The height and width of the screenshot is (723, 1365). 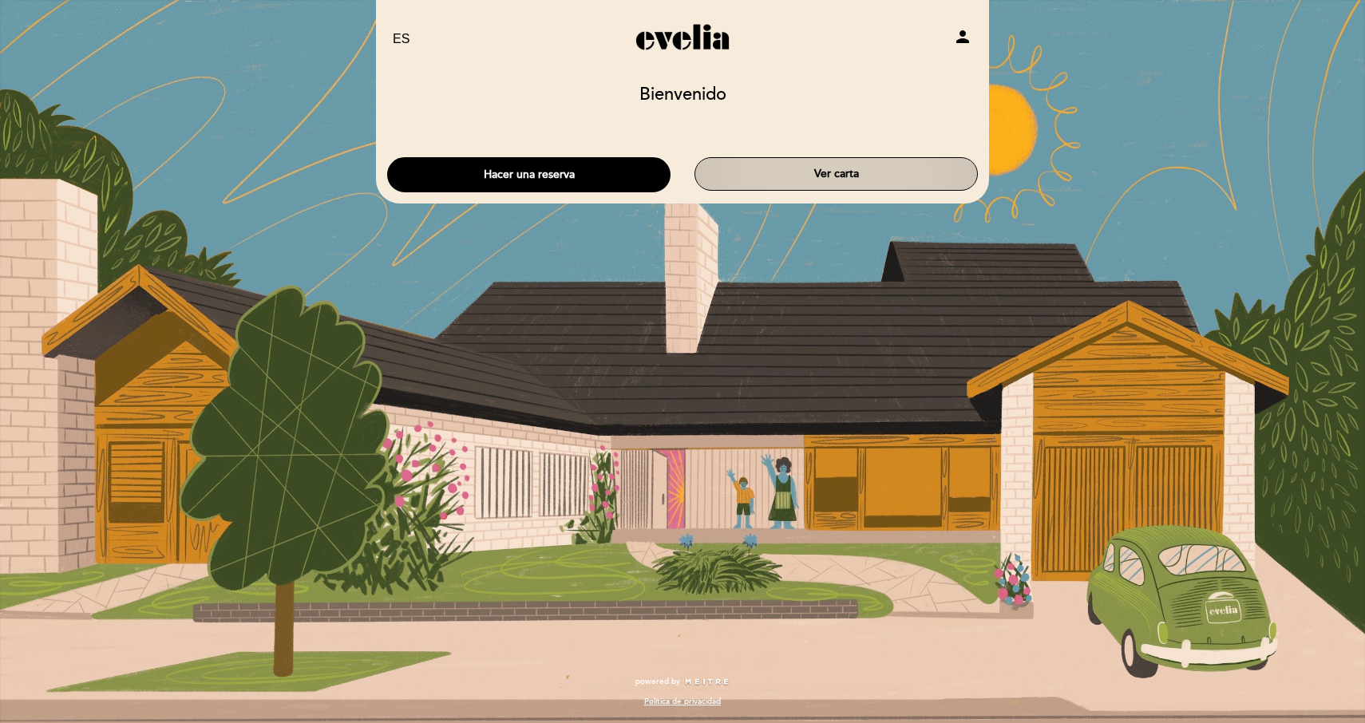 What do you see at coordinates (682, 682) in the screenshot?
I see `a: powered by` at bounding box center [682, 682].